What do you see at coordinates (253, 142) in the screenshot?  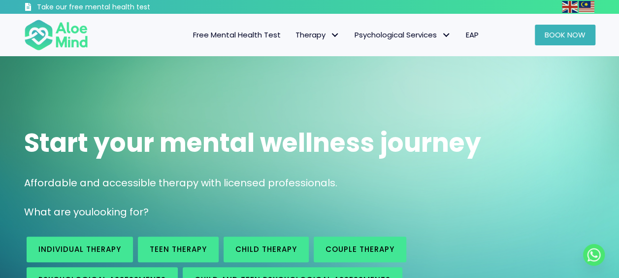 I see `span: Start your mental wellness journey` at bounding box center [253, 142].